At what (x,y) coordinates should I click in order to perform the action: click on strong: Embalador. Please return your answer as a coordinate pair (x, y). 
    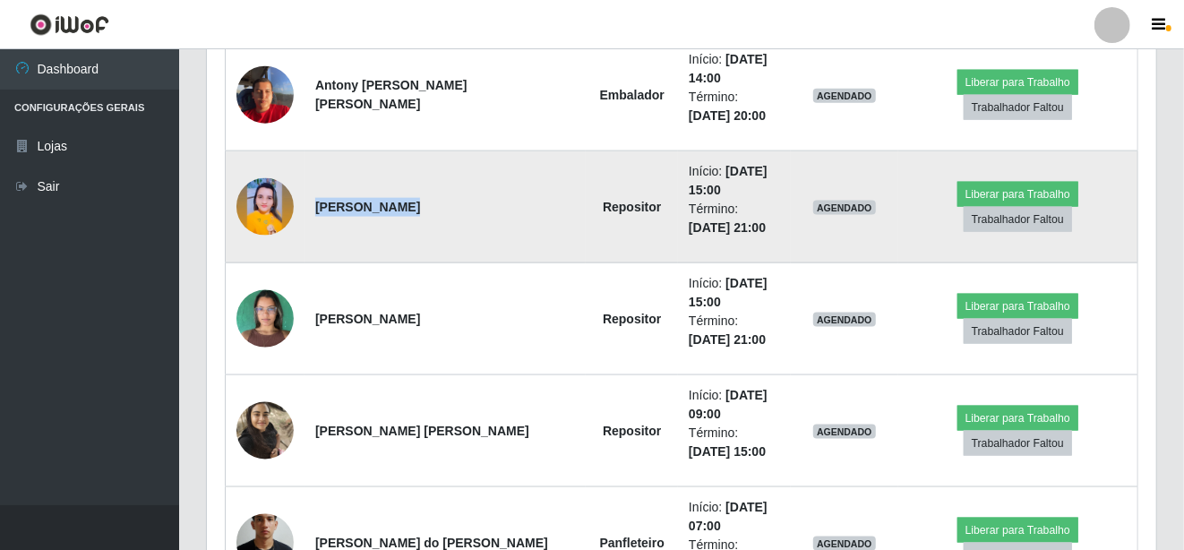
    Looking at the image, I should click on (632, 95).